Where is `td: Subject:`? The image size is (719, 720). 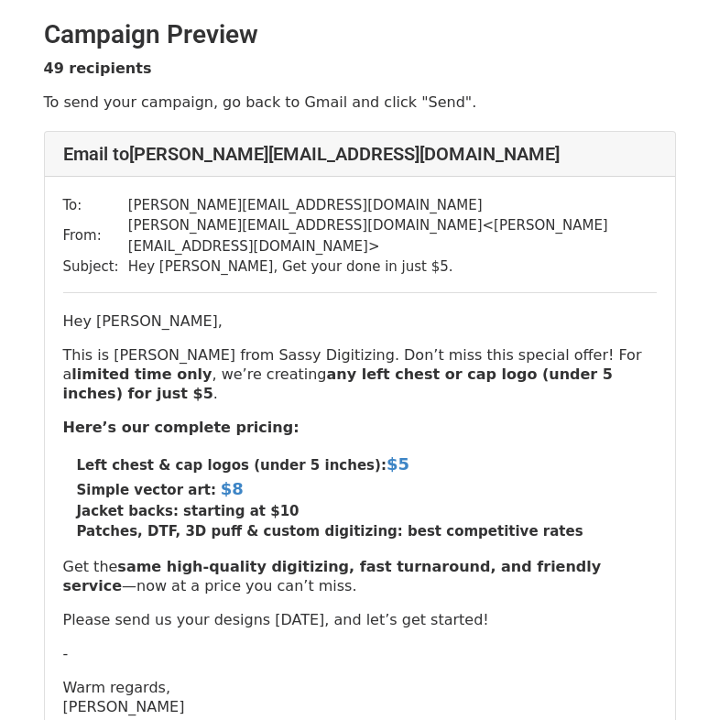
td: Subject: is located at coordinates (95, 267).